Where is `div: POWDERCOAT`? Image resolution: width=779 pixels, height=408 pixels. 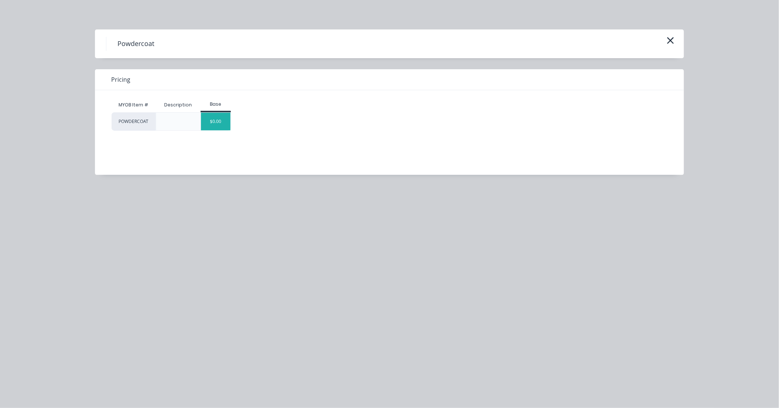
div: POWDERCOAT is located at coordinates (134, 121).